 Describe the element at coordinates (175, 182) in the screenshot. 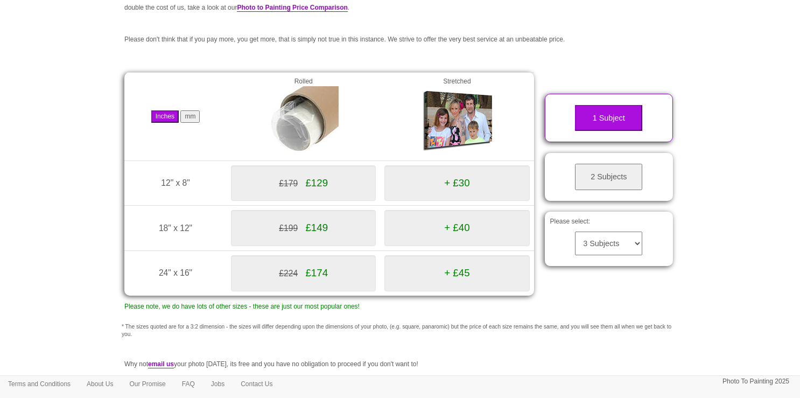

I see `span: 12" x 8"` at that location.